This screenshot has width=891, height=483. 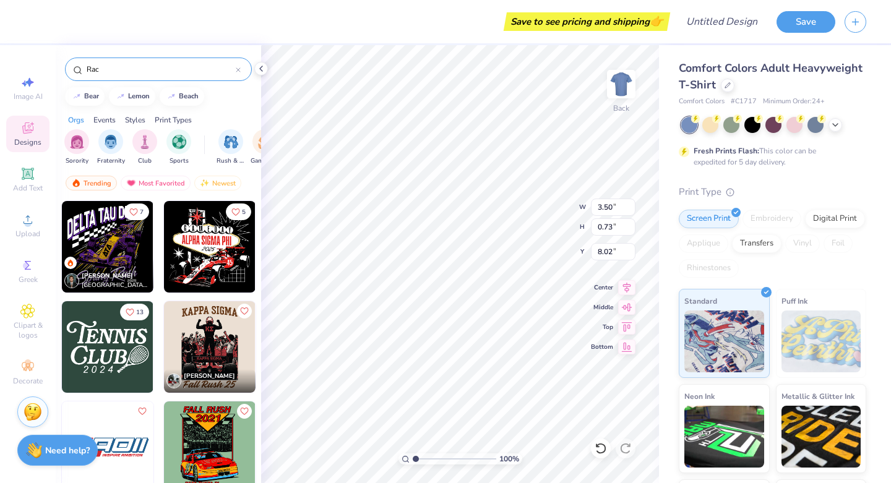 What do you see at coordinates (179, 142) in the screenshot?
I see `img: Sports Image` at bounding box center [179, 142].